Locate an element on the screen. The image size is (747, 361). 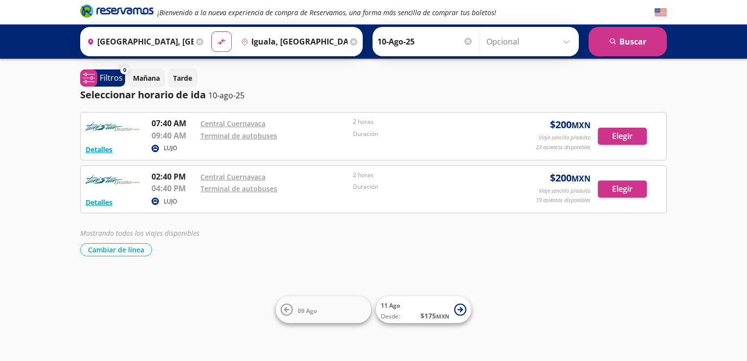
input: Buscar Destino is located at coordinates (292, 42).